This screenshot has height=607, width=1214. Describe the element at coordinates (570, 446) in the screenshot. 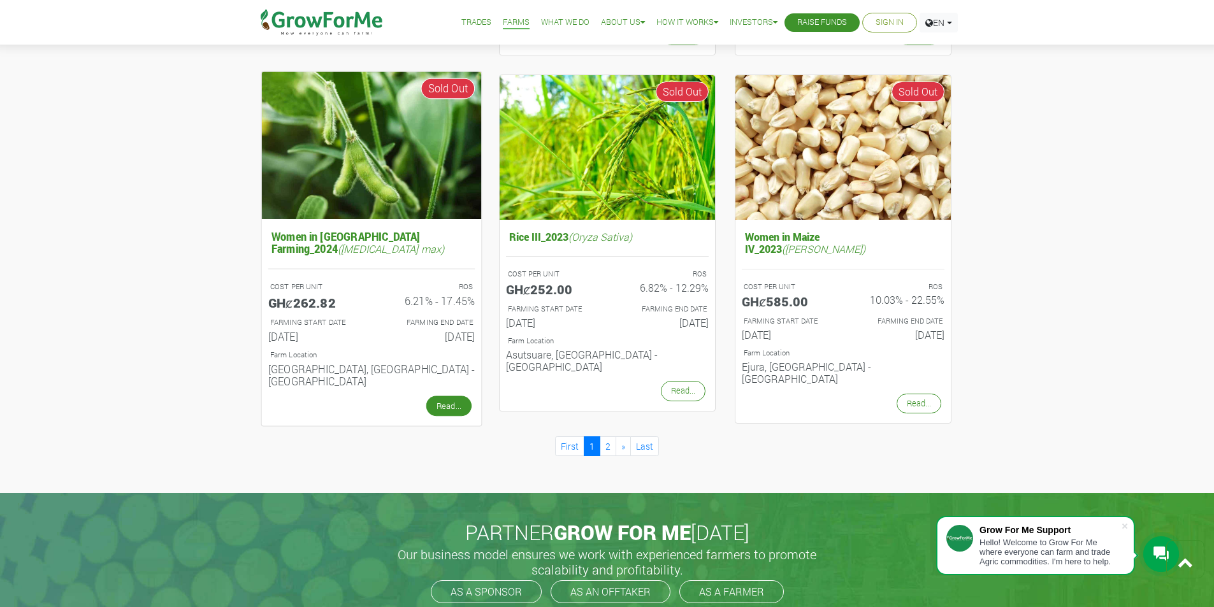

I see `a: First` at that location.